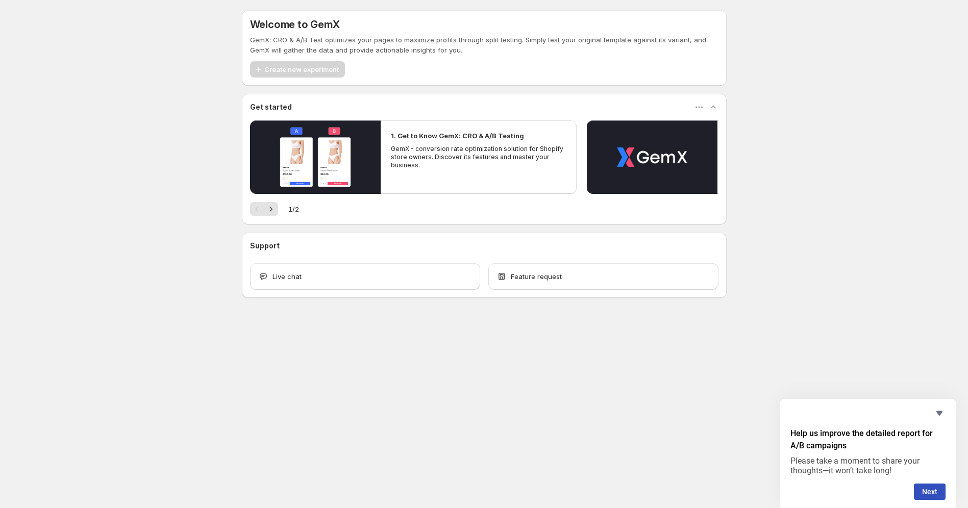  I want to click on h2: 1. Get to Know GemX: CRO & A/B Testing, so click(457, 136).